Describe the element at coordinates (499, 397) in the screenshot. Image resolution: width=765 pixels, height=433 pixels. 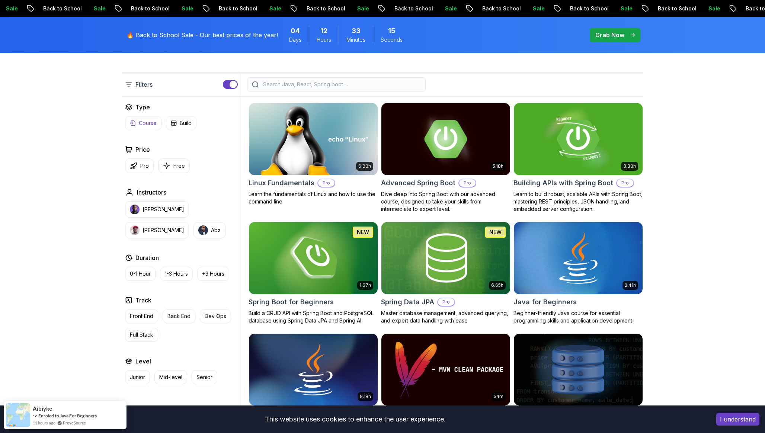
I see `p: 54m` at that location.